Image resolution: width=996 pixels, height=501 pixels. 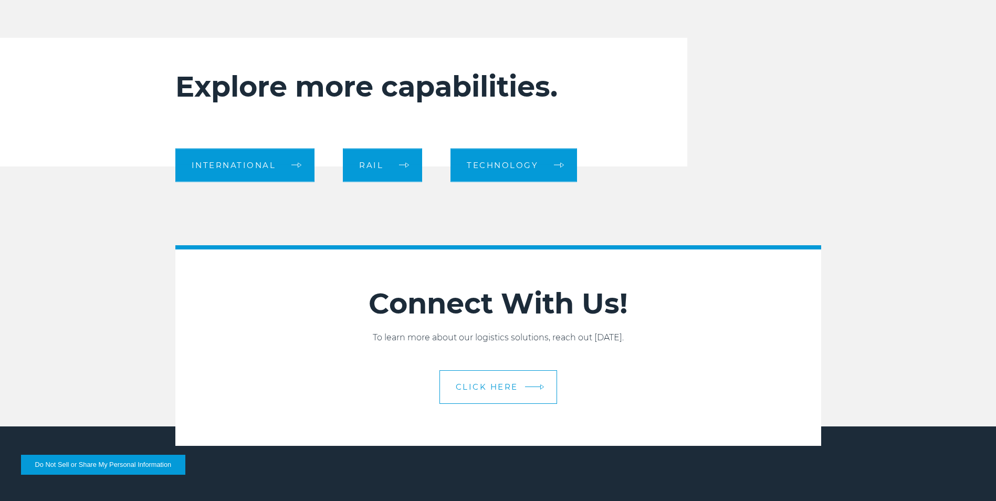 I want to click on a: International arrow arrow, so click(x=245, y=165).